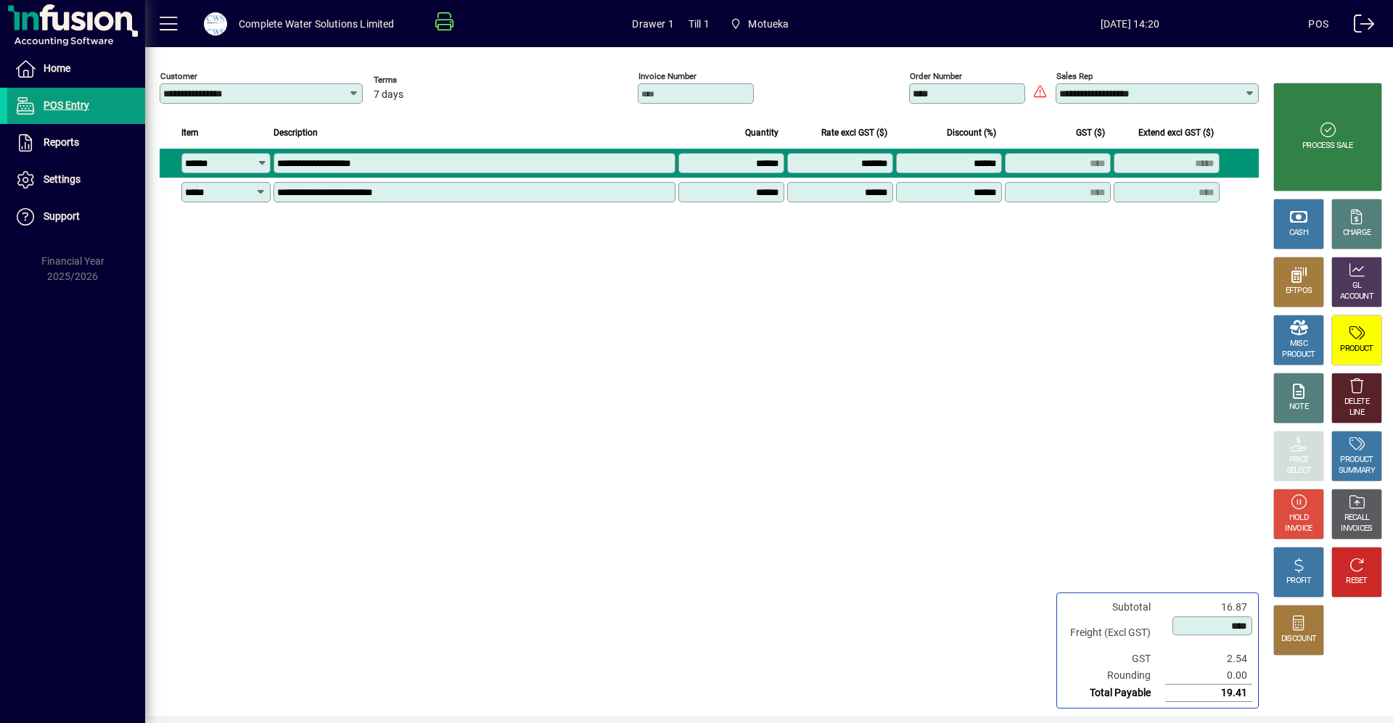 The image size is (1393, 723). Describe the element at coordinates (1209, 676) in the screenshot. I see `td: 0.00` at that location.